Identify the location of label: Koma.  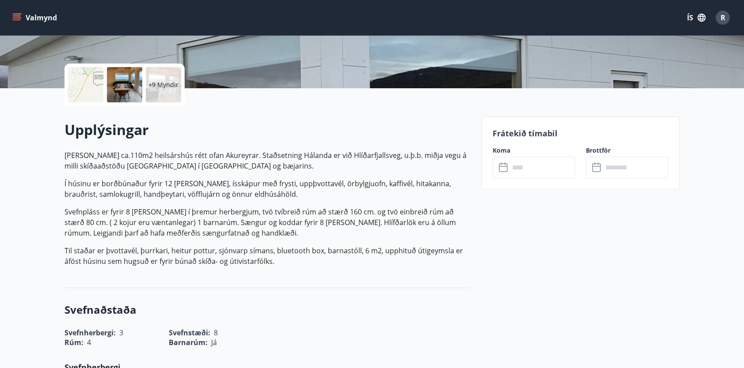
(534, 151).